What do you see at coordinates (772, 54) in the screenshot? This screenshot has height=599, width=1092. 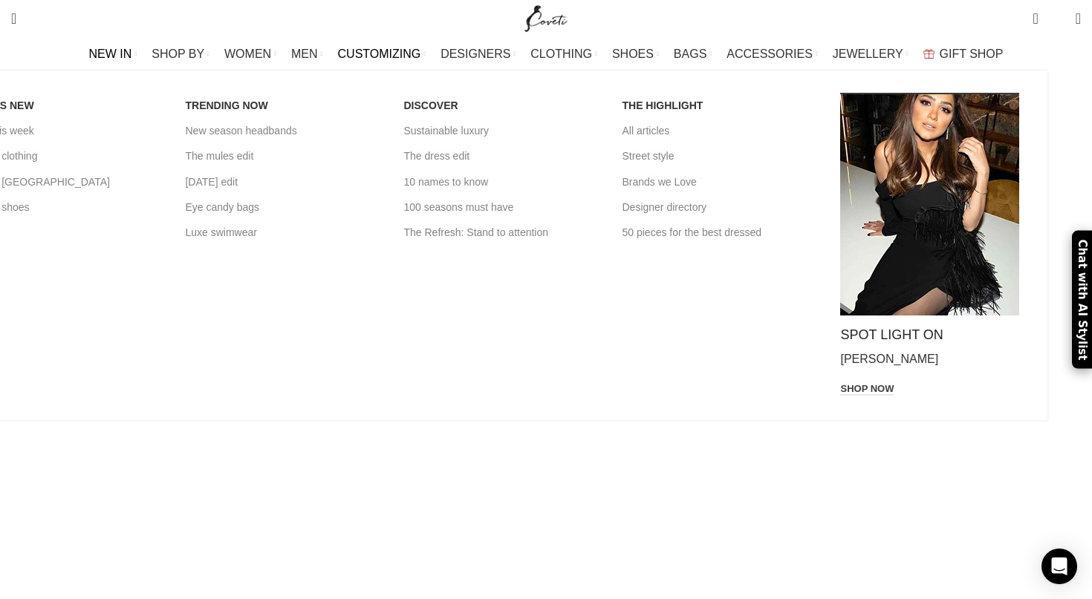 I see `a: ACCESSORIES` at bounding box center [772, 54].